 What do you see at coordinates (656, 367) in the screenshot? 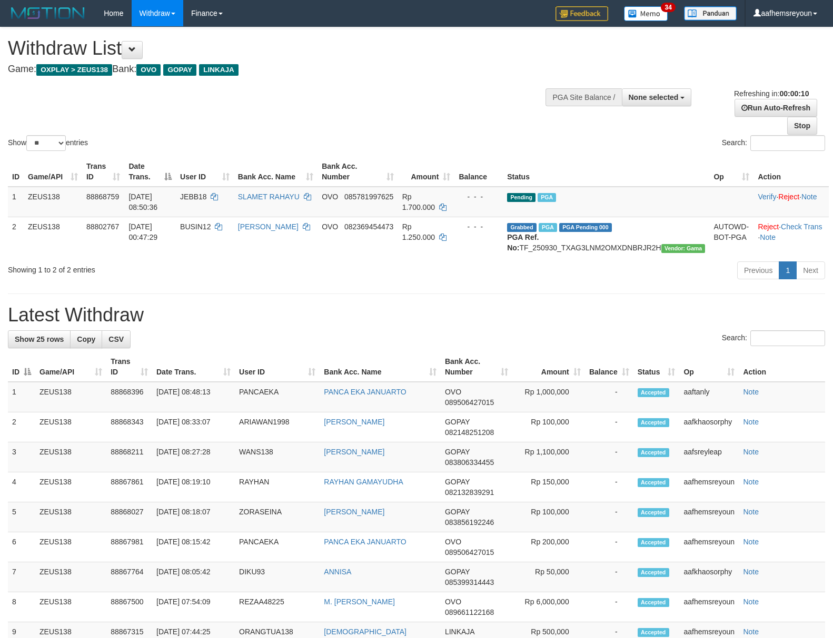
I see `th: Status: activate to sort column ascending` at bounding box center [656, 367].